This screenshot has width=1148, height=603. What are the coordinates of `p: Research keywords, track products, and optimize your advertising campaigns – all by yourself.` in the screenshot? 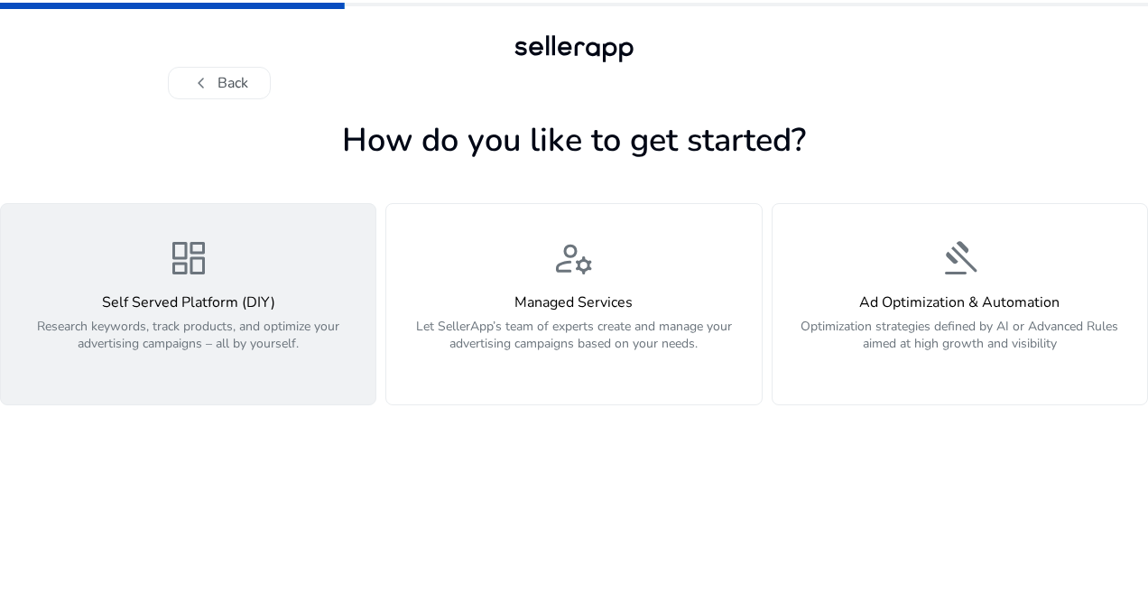 It's located at (188, 345).